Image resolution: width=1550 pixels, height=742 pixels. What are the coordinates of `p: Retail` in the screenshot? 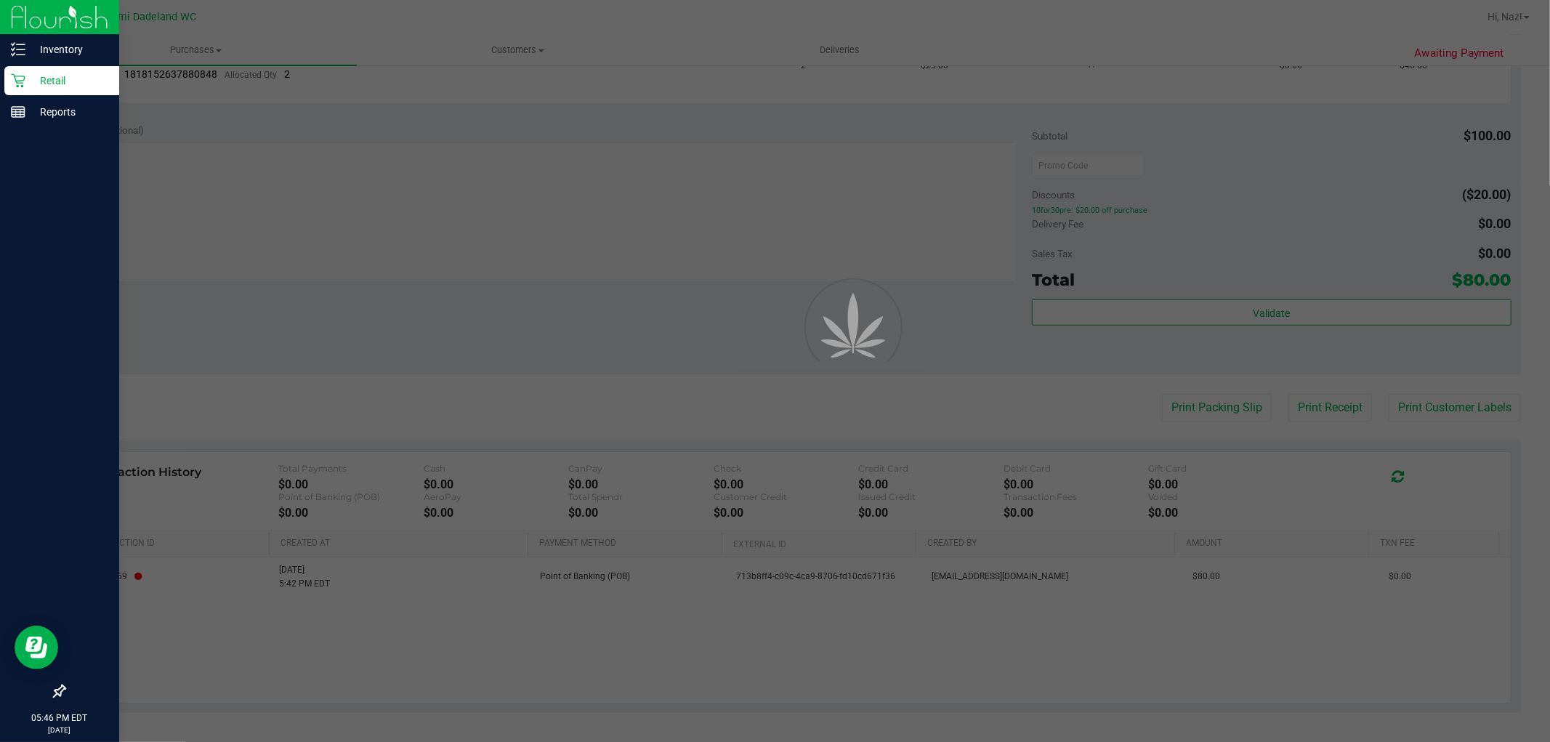 It's located at (69, 81).